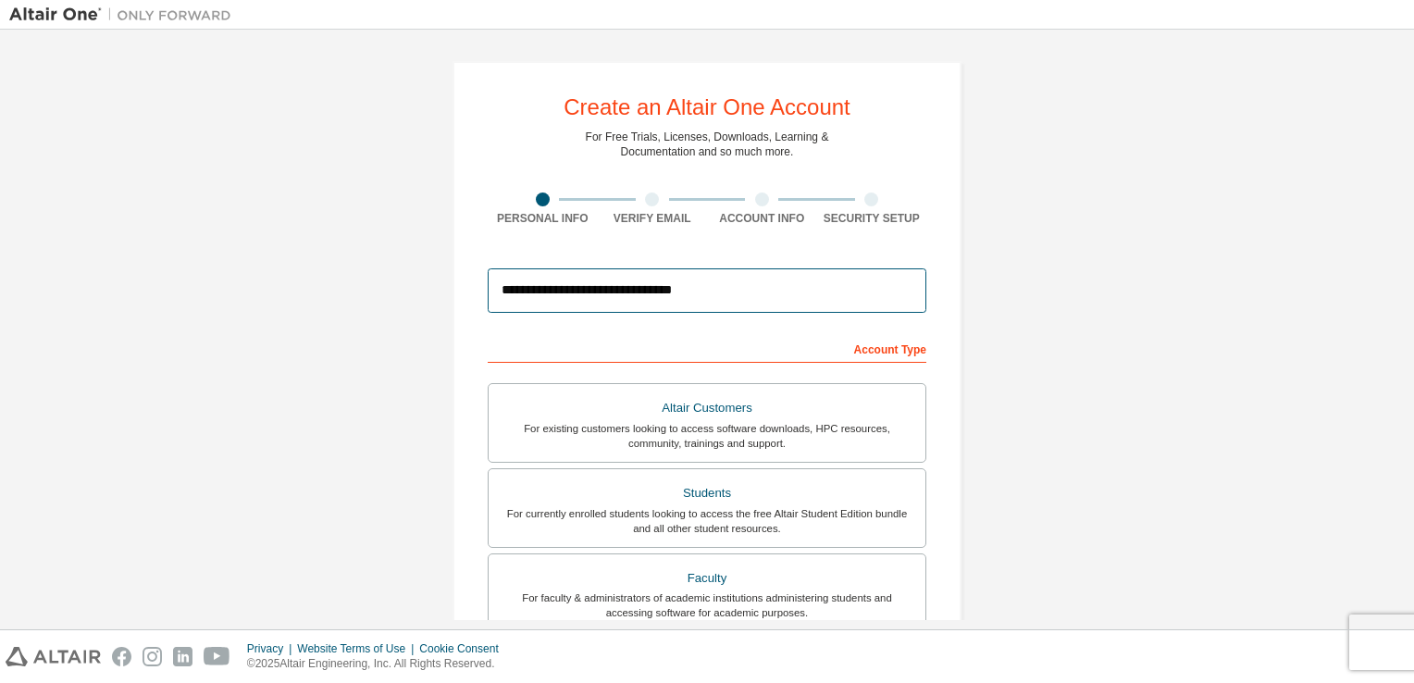 This screenshot has width=1414, height=683. Describe the element at coordinates (762, 218) in the screenshot. I see `div: Account Info` at that location.